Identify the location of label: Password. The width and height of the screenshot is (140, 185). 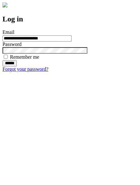
(12, 44).